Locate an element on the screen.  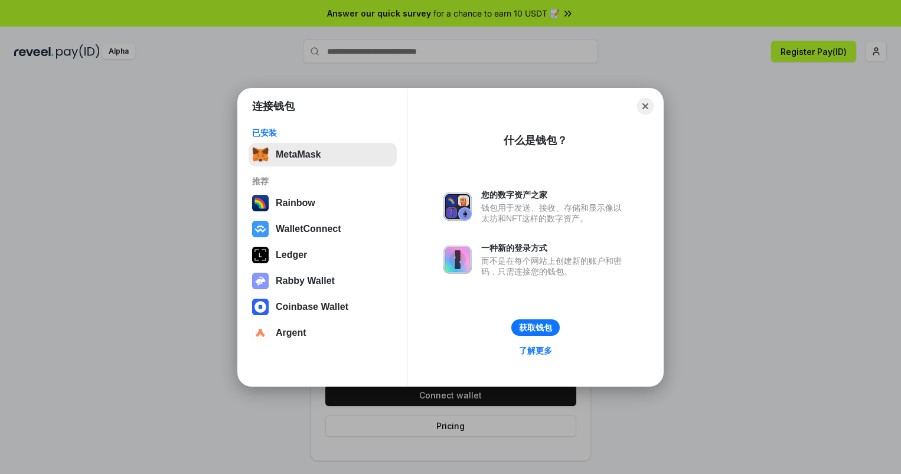
img: svg+xml,%3Csvg%20xmlns%3D%22http%3A%2F%2Fwww.w3.org%2F2000%2Fsvg%22%20width%3D%2228%22%20height%3... is located at coordinates (260, 255).